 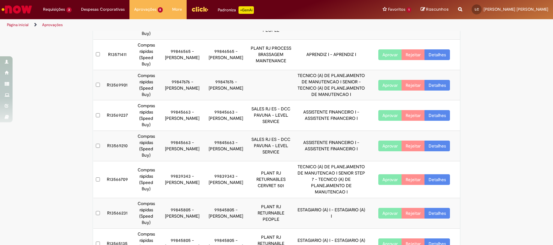 What do you see at coordinates (117, 146) in the screenshot?
I see `td: R13569210` at bounding box center [117, 146].